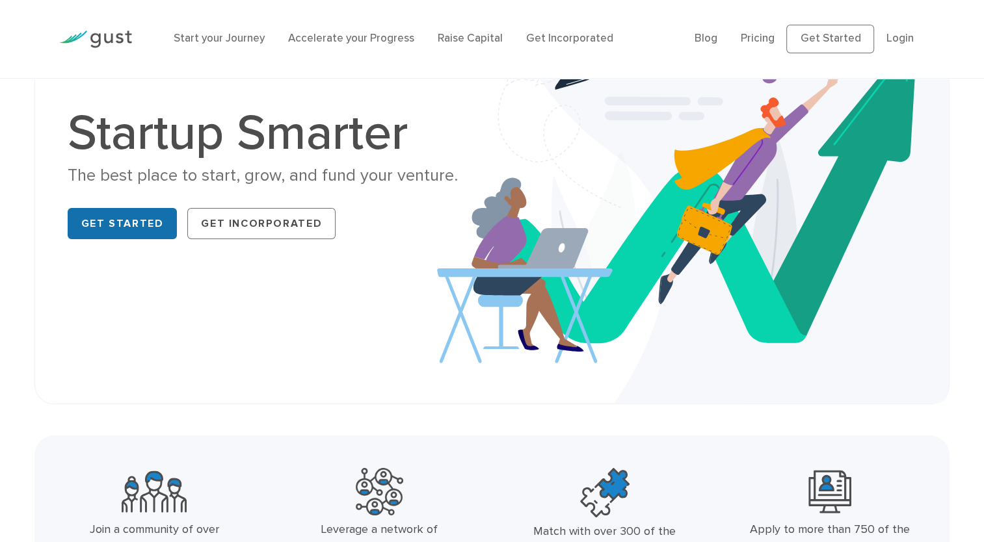 The image size is (984, 542). What do you see at coordinates (470, 38) in the screenshot?
I see `a: Raise Capital` at bounding box center [470, 38].